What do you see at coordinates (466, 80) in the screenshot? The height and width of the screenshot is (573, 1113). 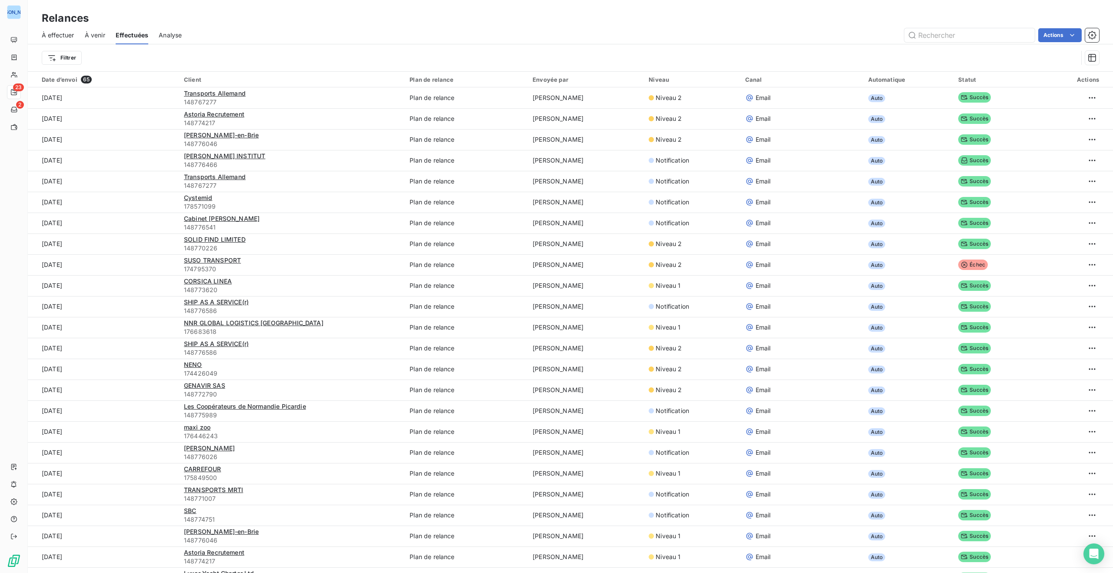 I see `div: Plan de relance` at bounding box center [466, 80].